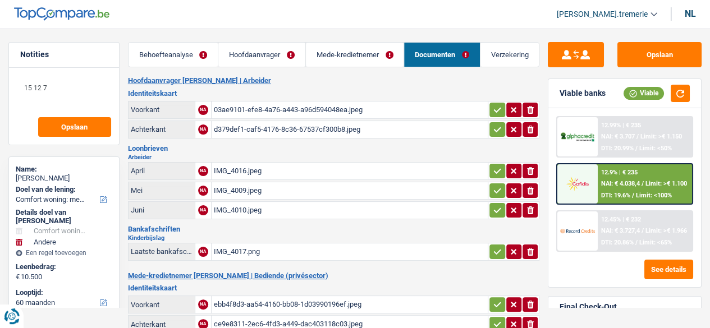 The height and width of the screenshot is (328, 710). What do you see at coordinates (350, 252) in the screenshot?
I see `div: IMG_4017.png` at bounding box center [350, 252].